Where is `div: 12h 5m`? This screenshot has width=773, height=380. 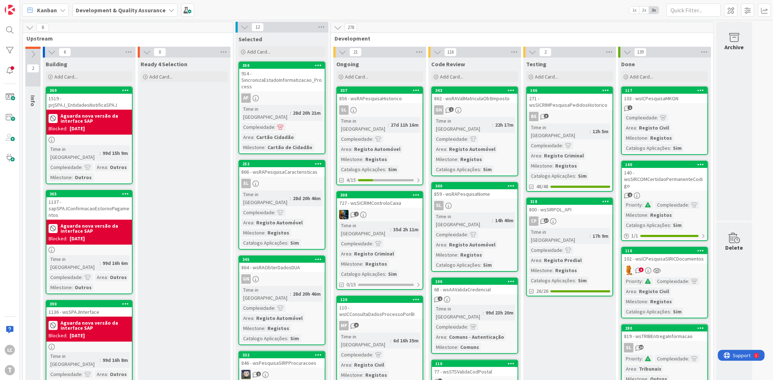
div: 12h 5m is located at coordinates (600, 131).